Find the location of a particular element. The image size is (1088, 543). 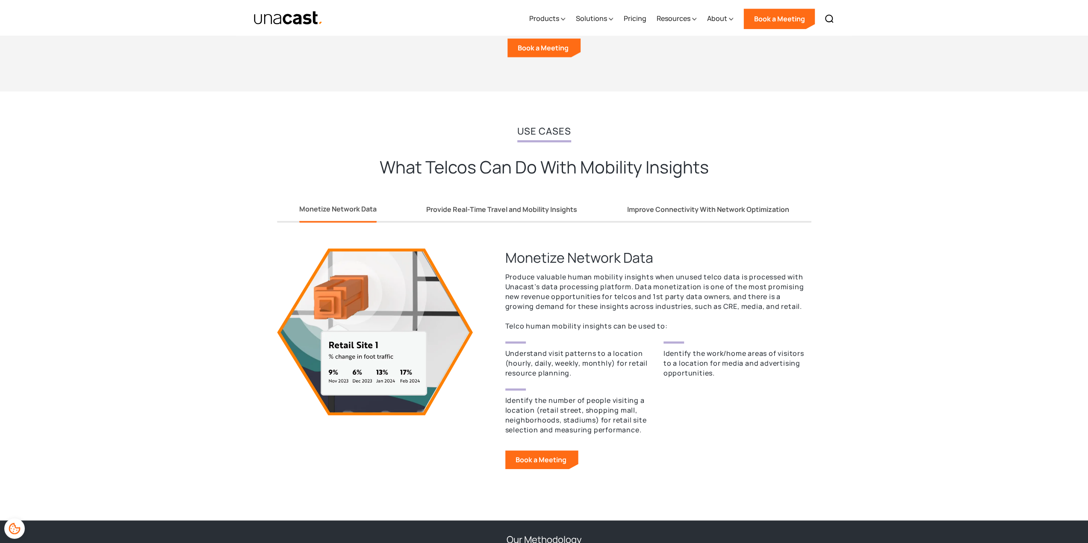

div: Provide Real-Time Travel and Mobility Insights is located at coordinates (501, 209).